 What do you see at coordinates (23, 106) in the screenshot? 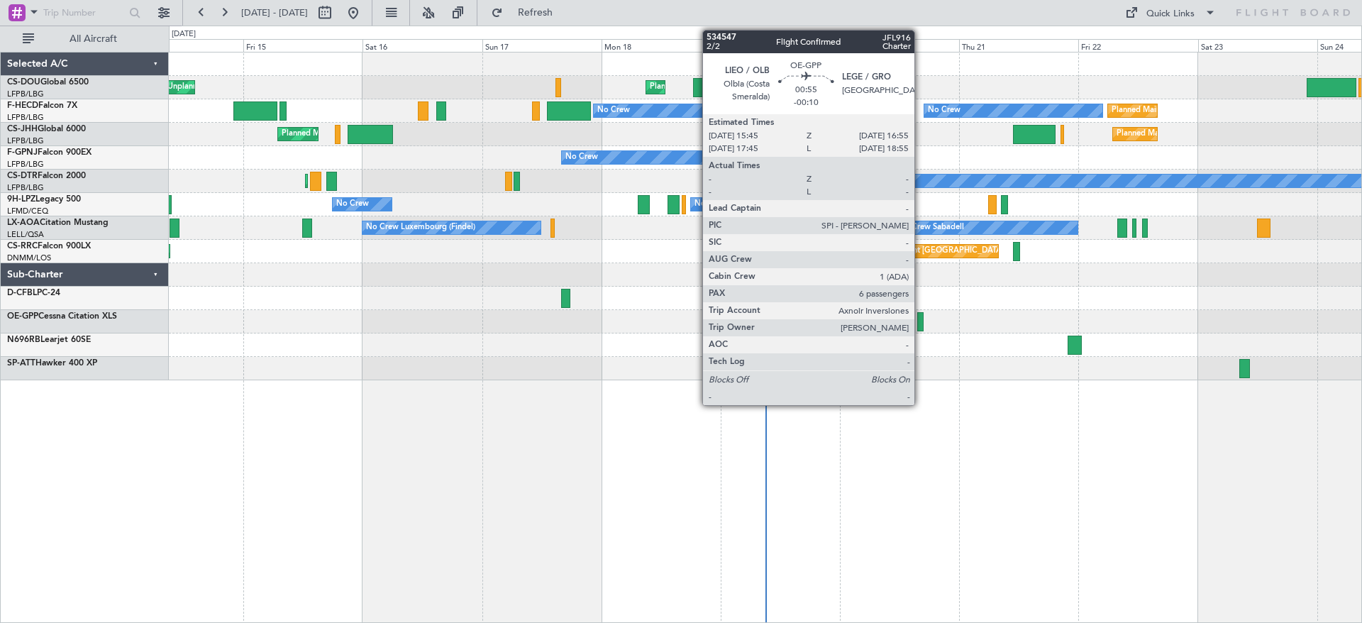
I see `span: F-HECD` at bounding box center [23, 106].